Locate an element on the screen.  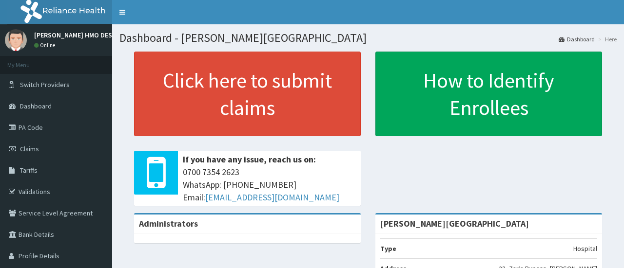
a: How to Identify Enrollees is located at coordinates (488, 94).